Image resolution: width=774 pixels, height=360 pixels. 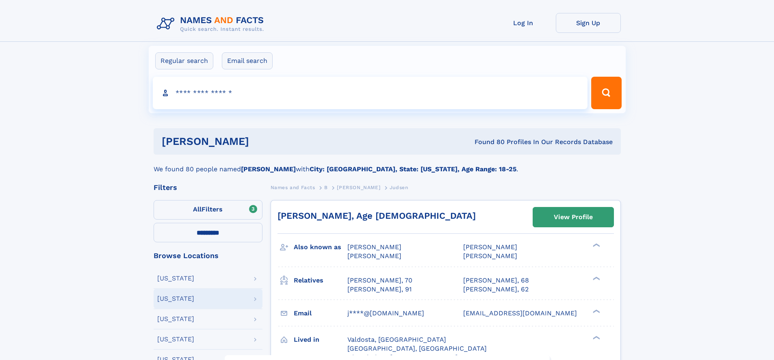 What do you see at coordinates (487, 142) in the screenshot?
I see `div: Found 80 Profiles In Our Records Database` at bounding box center [487, 142].